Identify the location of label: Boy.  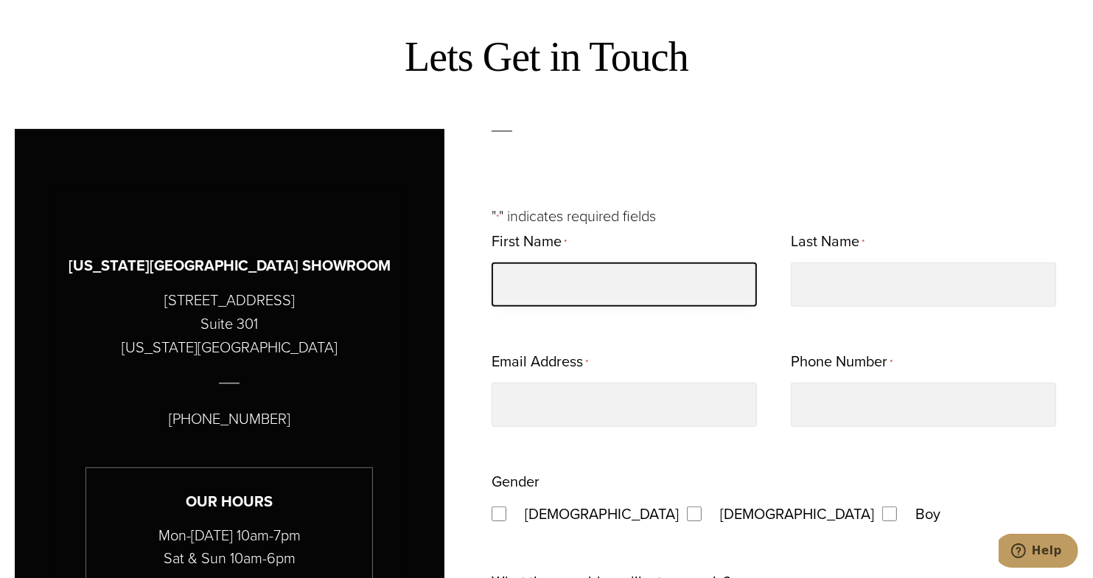
(928, 514).